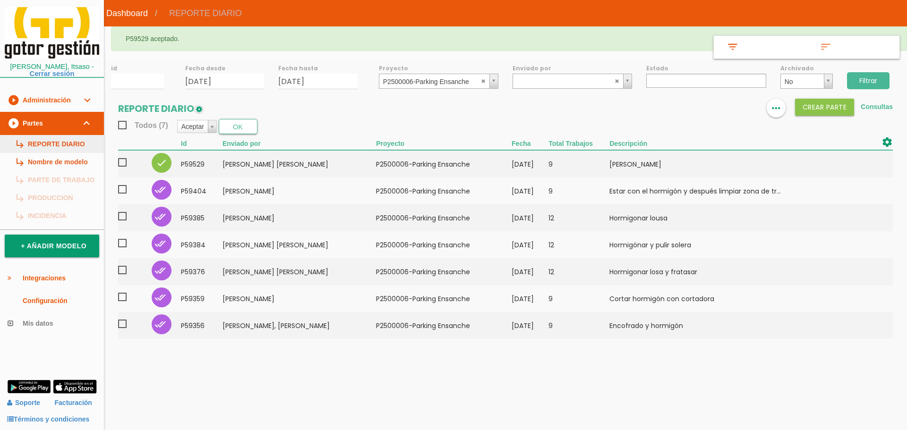 The height and width of the screenshot is (430, 907). I want to click on th: Proyecto, so click(443, 143).